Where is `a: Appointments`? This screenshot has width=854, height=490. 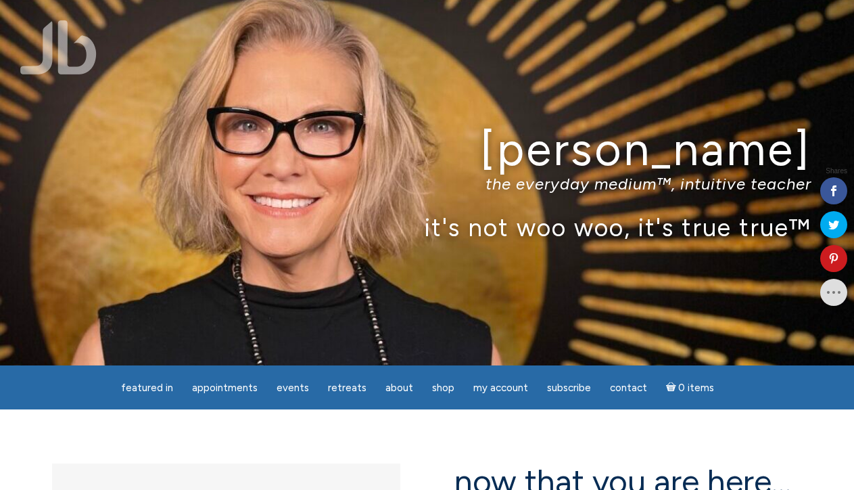 a: Appointments is located at coordinates (225, 388).